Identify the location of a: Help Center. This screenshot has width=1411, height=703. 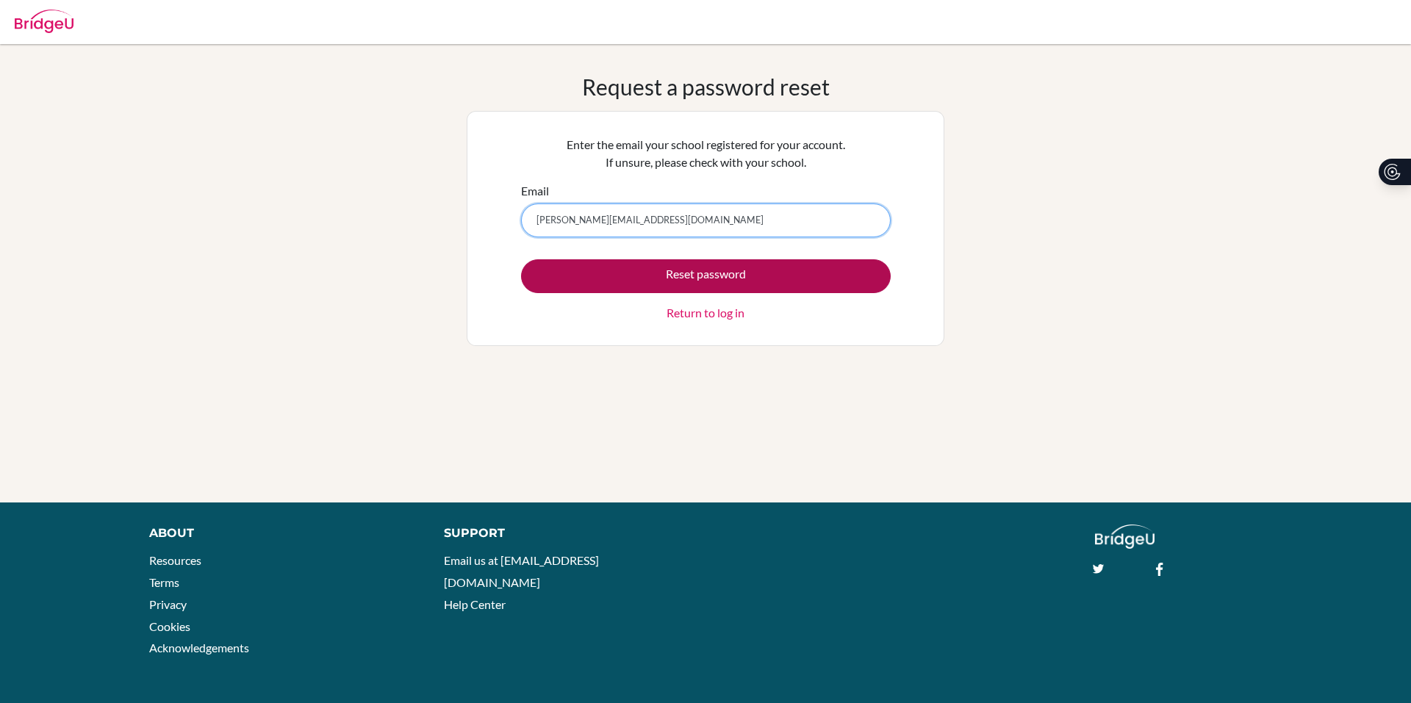
(475, 604).